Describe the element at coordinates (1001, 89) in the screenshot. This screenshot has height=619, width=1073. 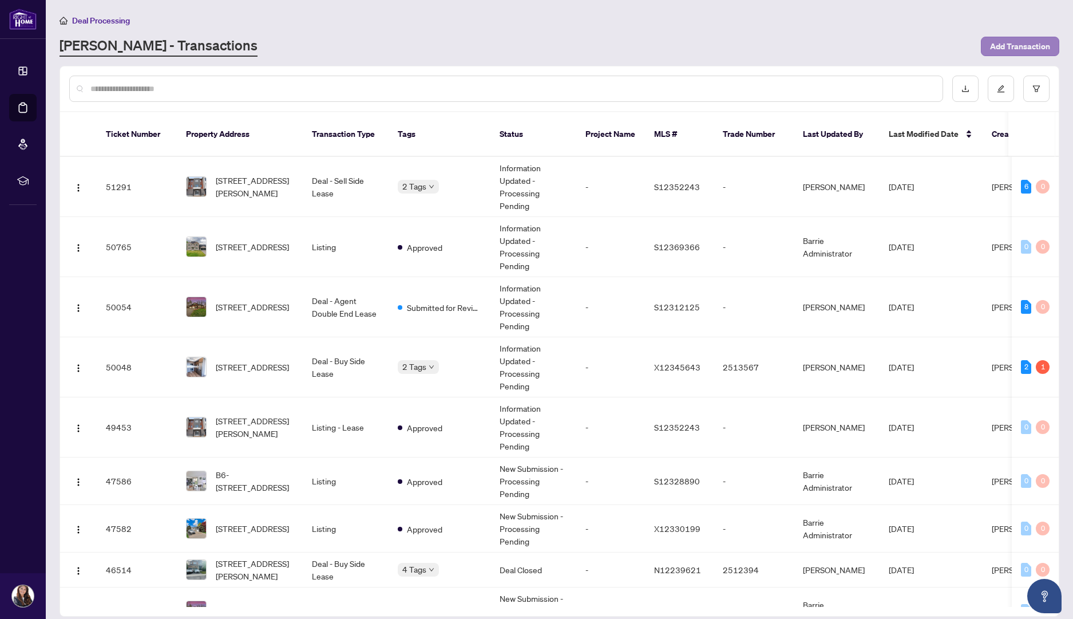
I see `button: edit` at that location.